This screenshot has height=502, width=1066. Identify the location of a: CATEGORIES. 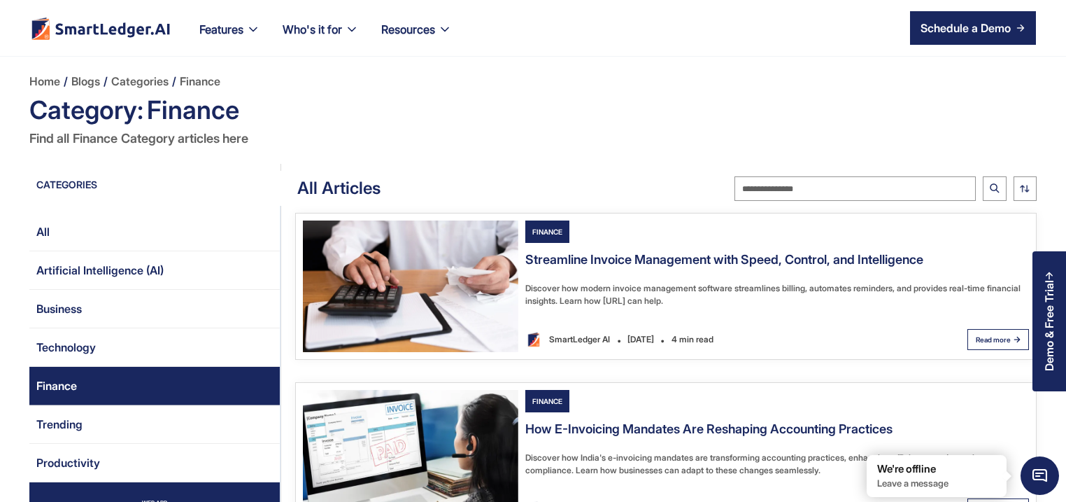
(156, 188).